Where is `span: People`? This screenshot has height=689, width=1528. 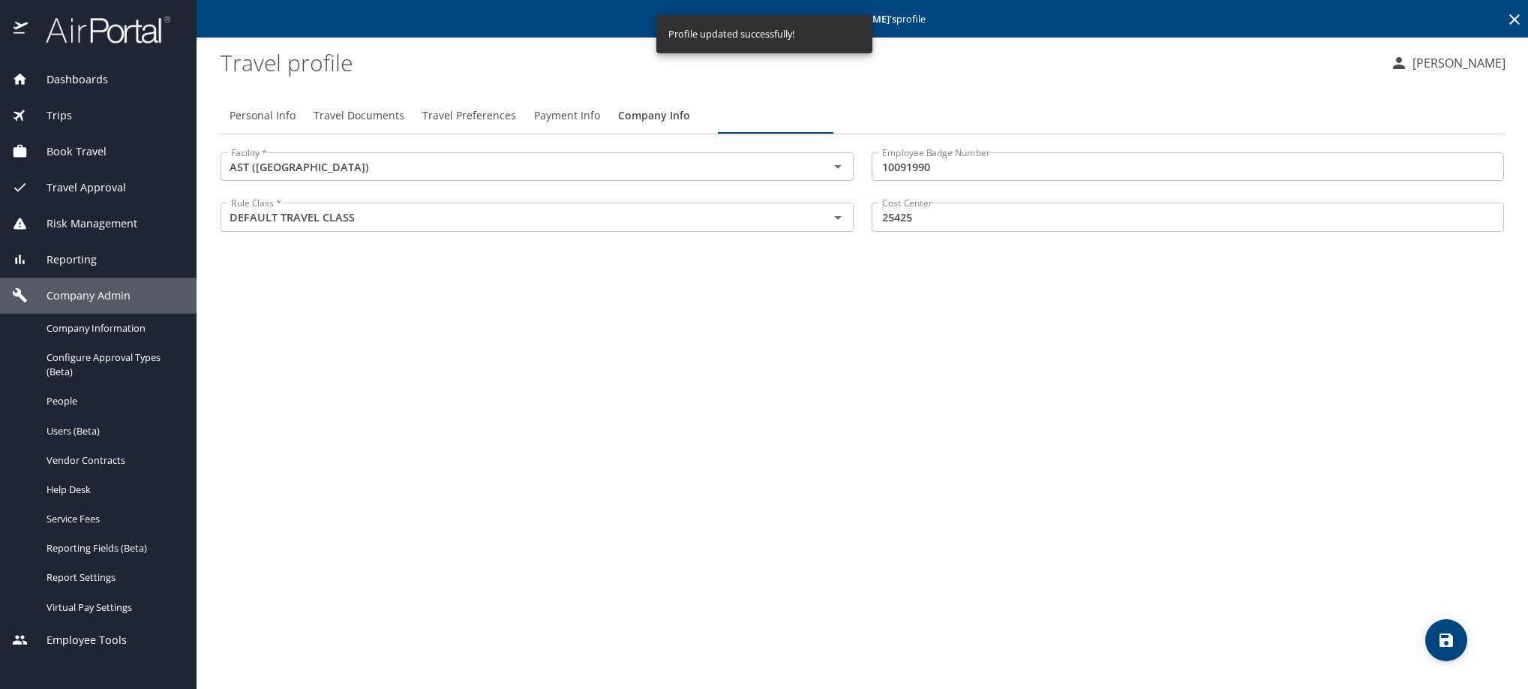 span: People is located at coordinates (113, 401).